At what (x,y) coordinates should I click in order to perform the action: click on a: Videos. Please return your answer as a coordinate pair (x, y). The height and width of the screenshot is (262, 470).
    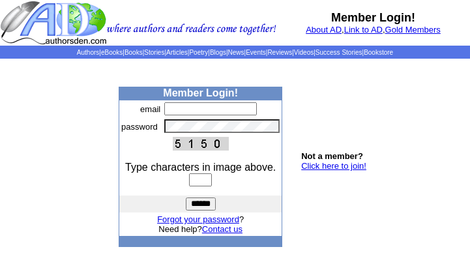
    Looking at the image, I should click on (304, 52).